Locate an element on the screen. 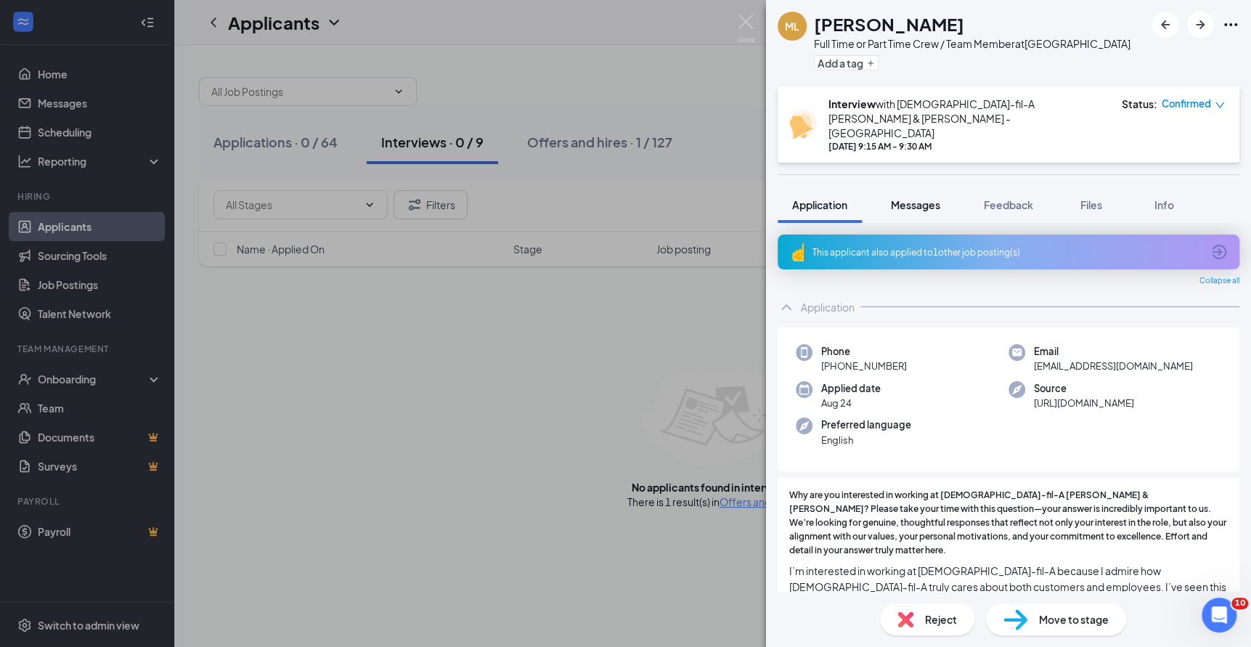  span: Preferred language is located at coordinates (866, 425).